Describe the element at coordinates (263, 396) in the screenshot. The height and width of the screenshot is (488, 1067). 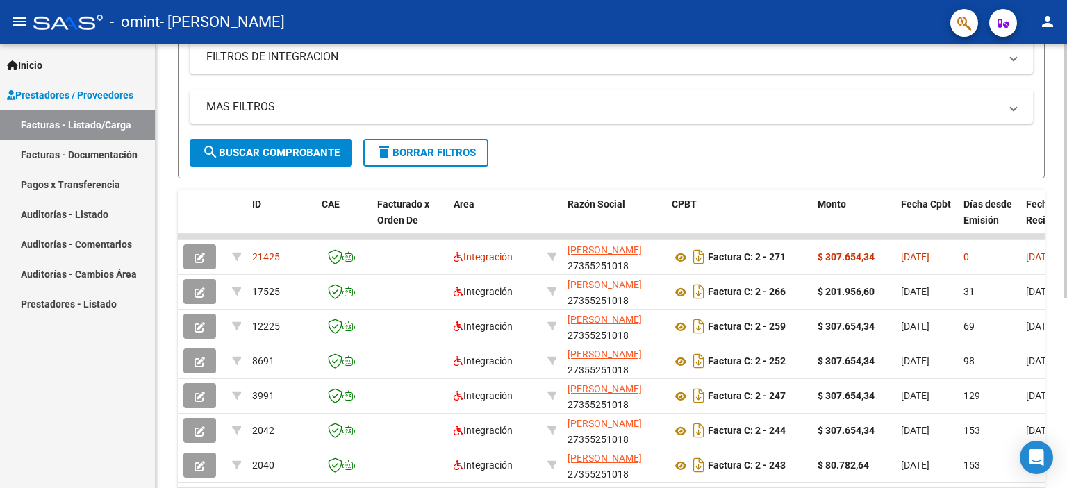
I see `span: 3991` at that location.